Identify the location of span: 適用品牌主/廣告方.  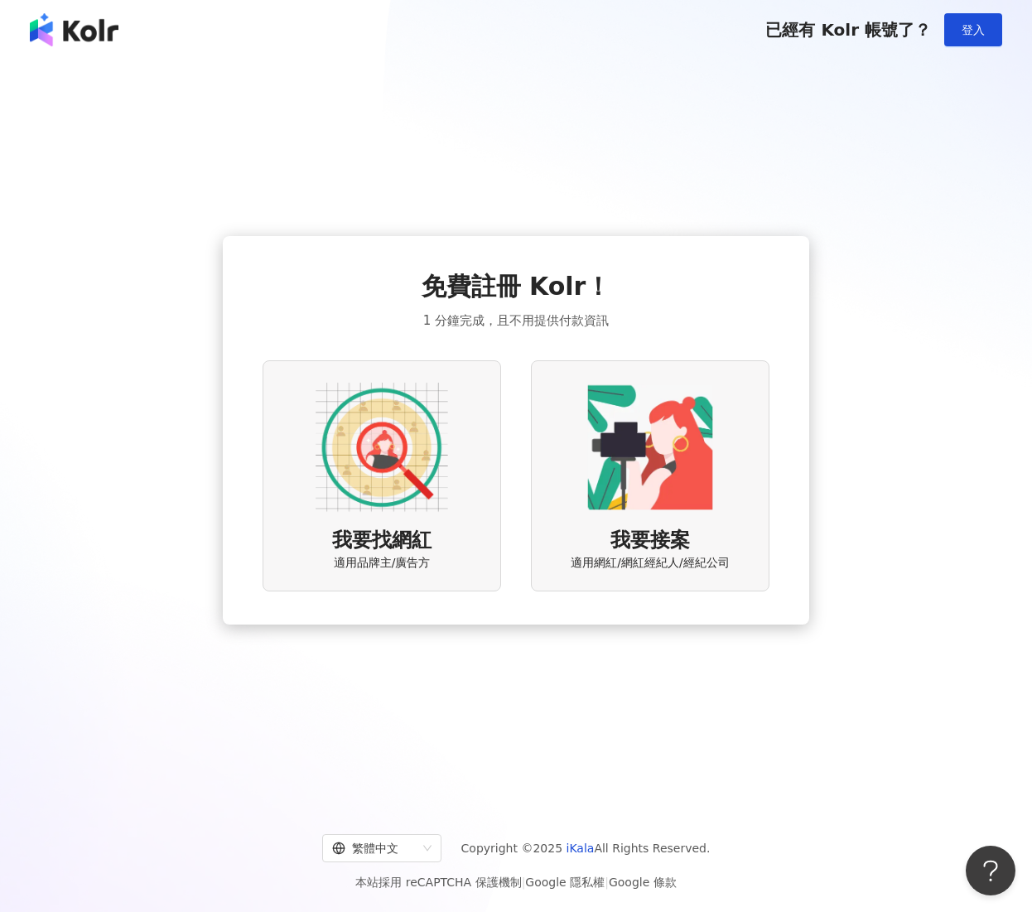
(382, 563).